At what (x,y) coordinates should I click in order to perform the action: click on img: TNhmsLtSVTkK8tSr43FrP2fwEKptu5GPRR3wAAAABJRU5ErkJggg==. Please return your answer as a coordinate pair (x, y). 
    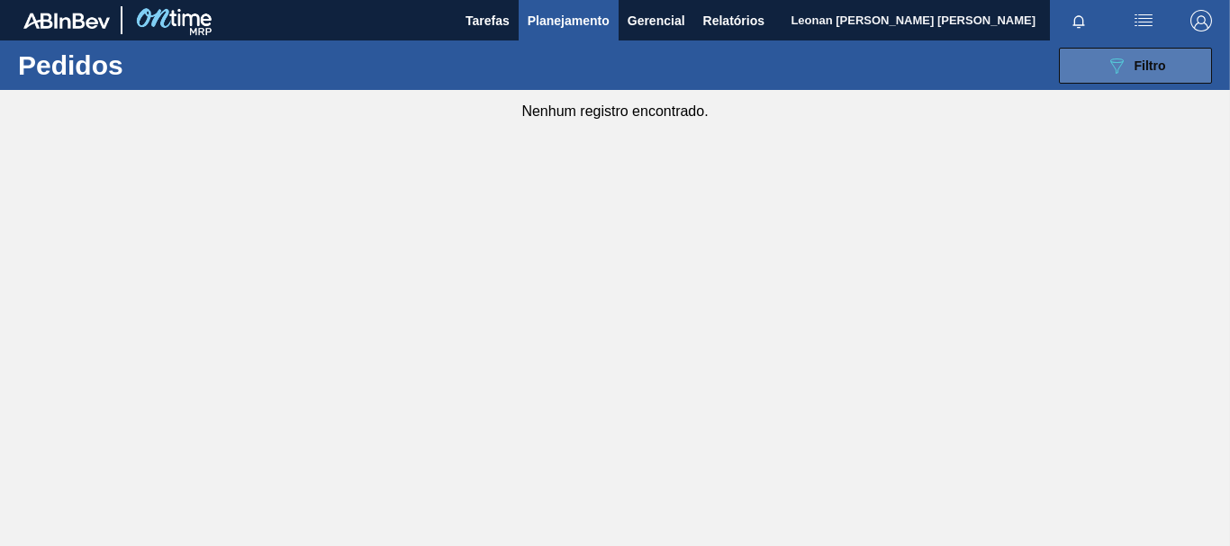
    Looking at the image, I should click on (67, 21).